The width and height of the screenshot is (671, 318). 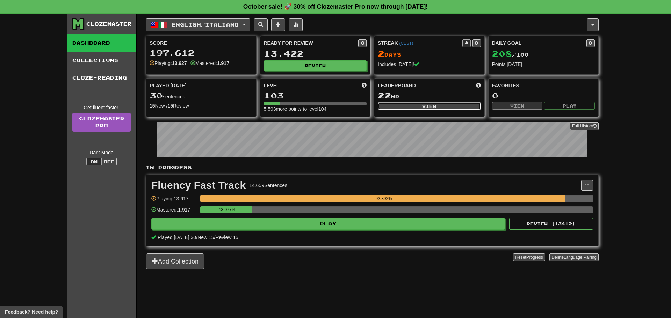 I want to click on div: 0, so click(x=544, y=95).